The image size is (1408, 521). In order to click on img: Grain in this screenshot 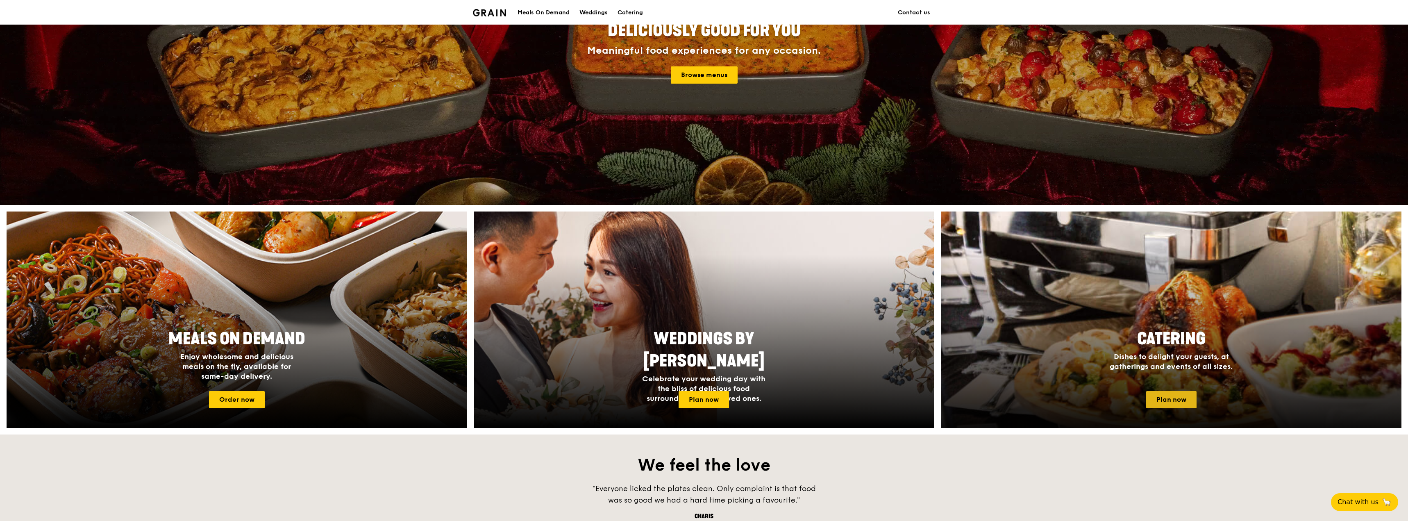, I will do `click(489, 13)`.